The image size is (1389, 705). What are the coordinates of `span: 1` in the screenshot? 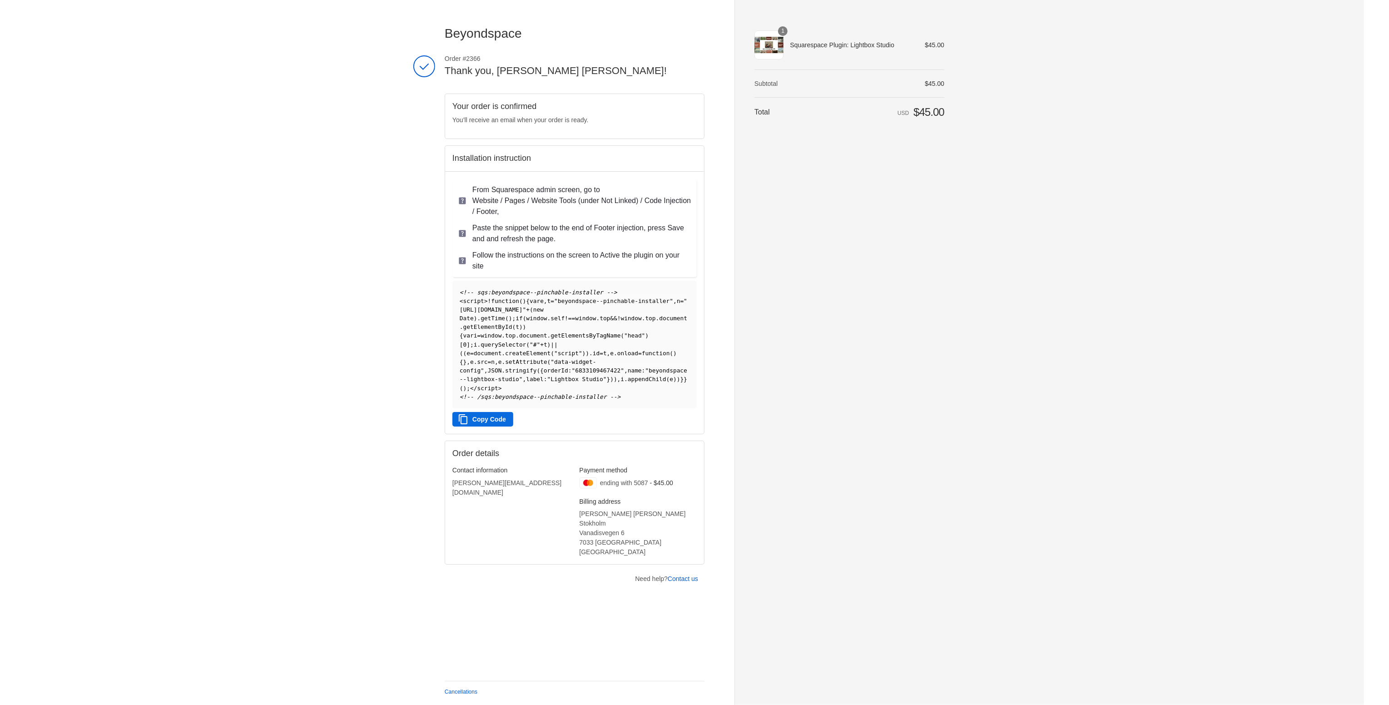 It's located at (783, 31).